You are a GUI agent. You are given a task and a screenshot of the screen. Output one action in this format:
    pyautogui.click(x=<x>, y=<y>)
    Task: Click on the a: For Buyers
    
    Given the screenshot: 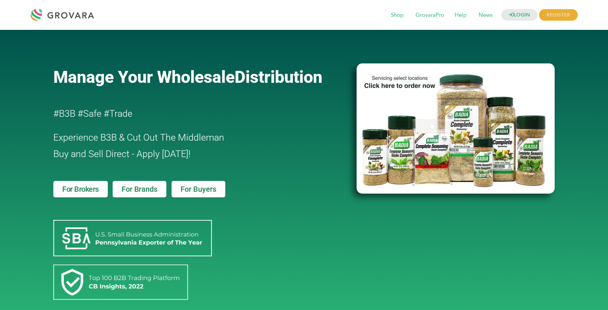 What is the action you would take?
    pyautogui.click(x=199, y=189)
    